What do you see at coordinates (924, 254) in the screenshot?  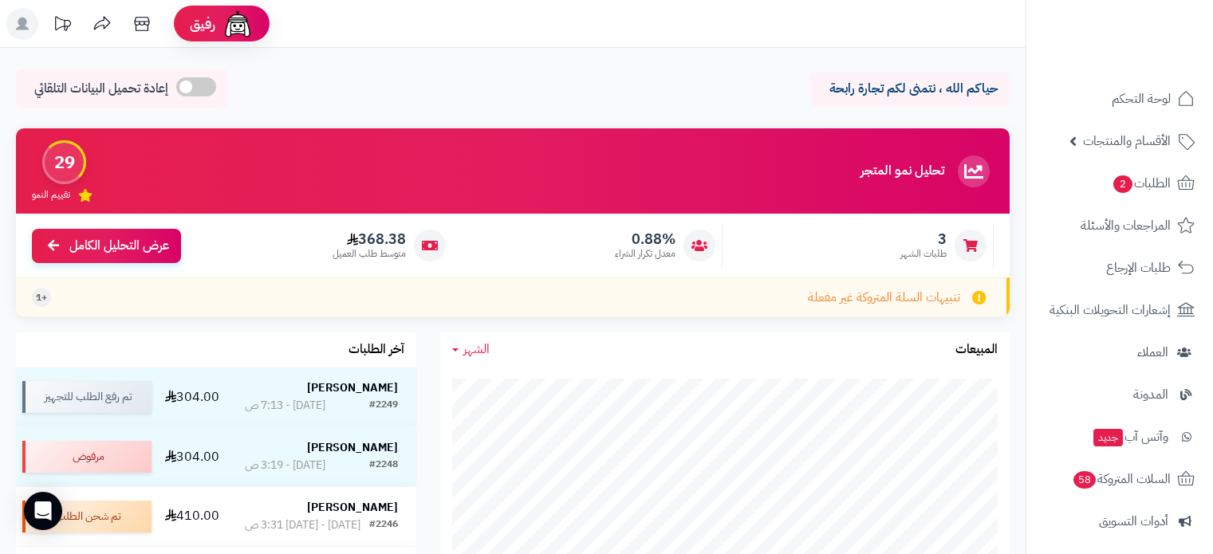 I see `span: طلبات الشهر` at bounding box center [924, 254].